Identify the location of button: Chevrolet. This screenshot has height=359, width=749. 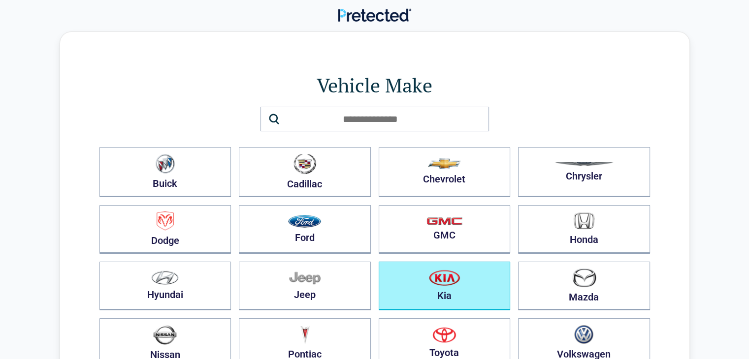
(444, 172).